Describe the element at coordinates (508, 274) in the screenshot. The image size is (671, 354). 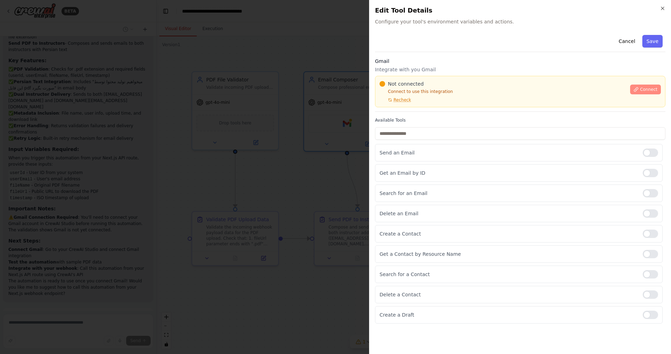
I see `p: Search for a Contact` at that location.